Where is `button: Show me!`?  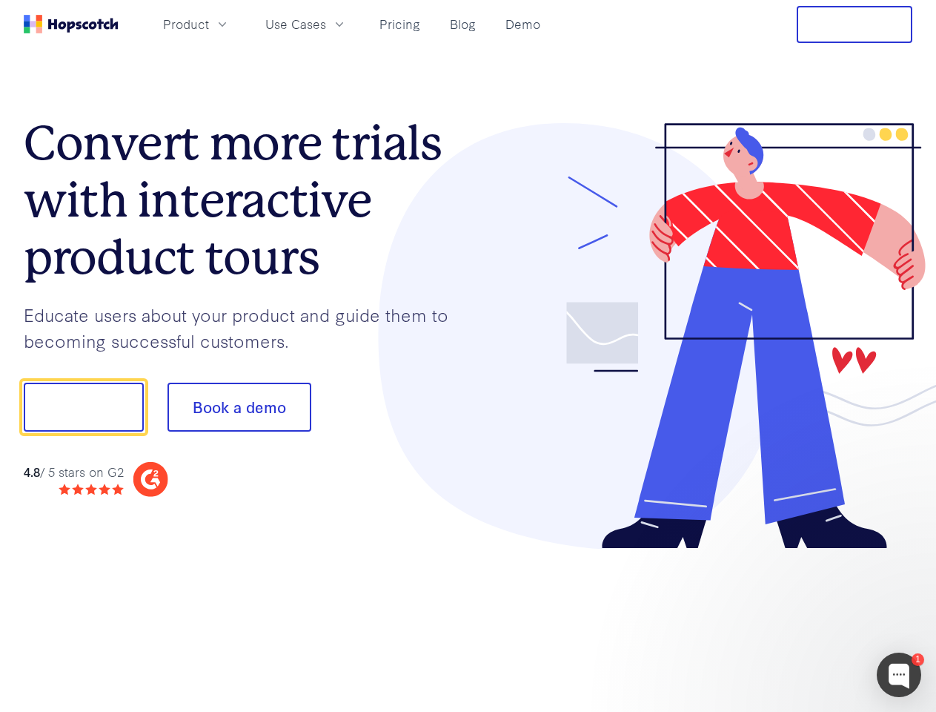 button: Show me! is located at coordinates (84, 407).